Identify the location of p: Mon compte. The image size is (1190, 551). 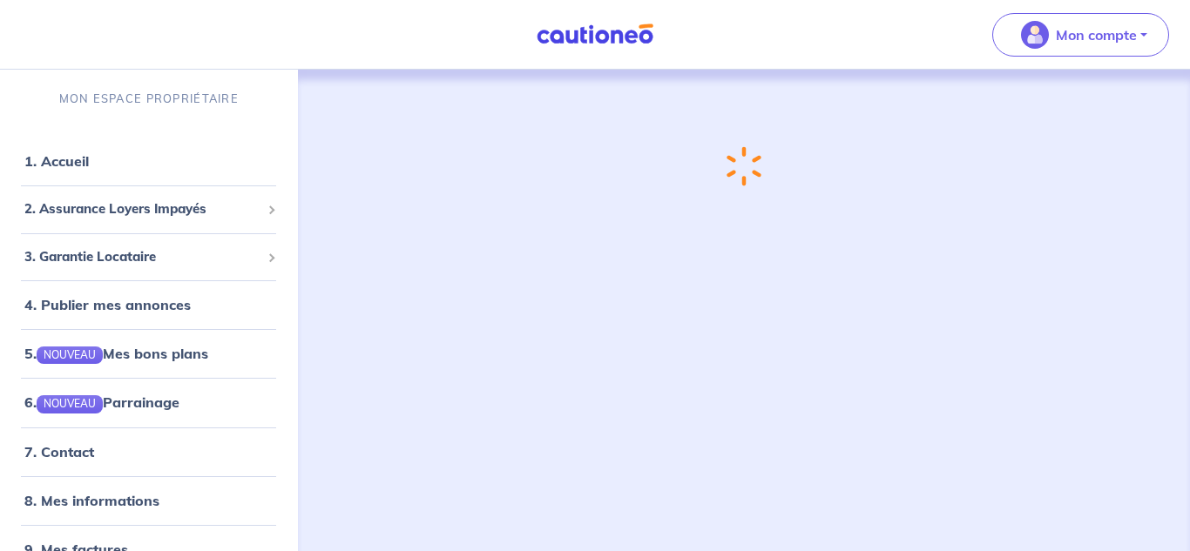
(1096, 35).